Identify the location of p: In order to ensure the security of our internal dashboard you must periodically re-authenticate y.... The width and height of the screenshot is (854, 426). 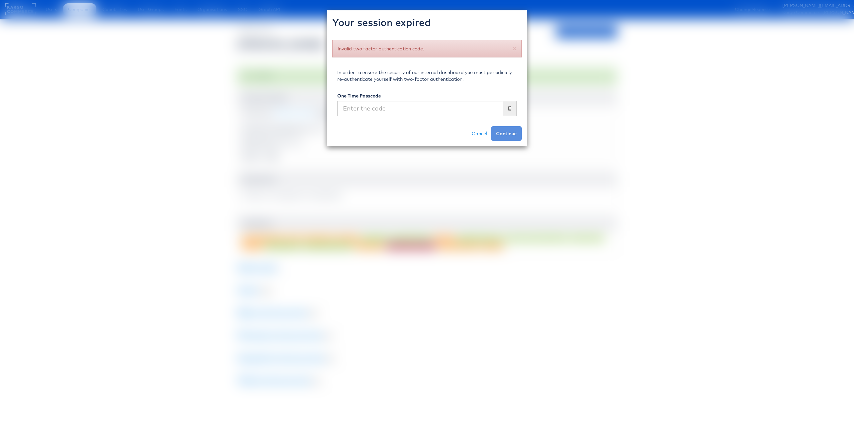
(427, 76).